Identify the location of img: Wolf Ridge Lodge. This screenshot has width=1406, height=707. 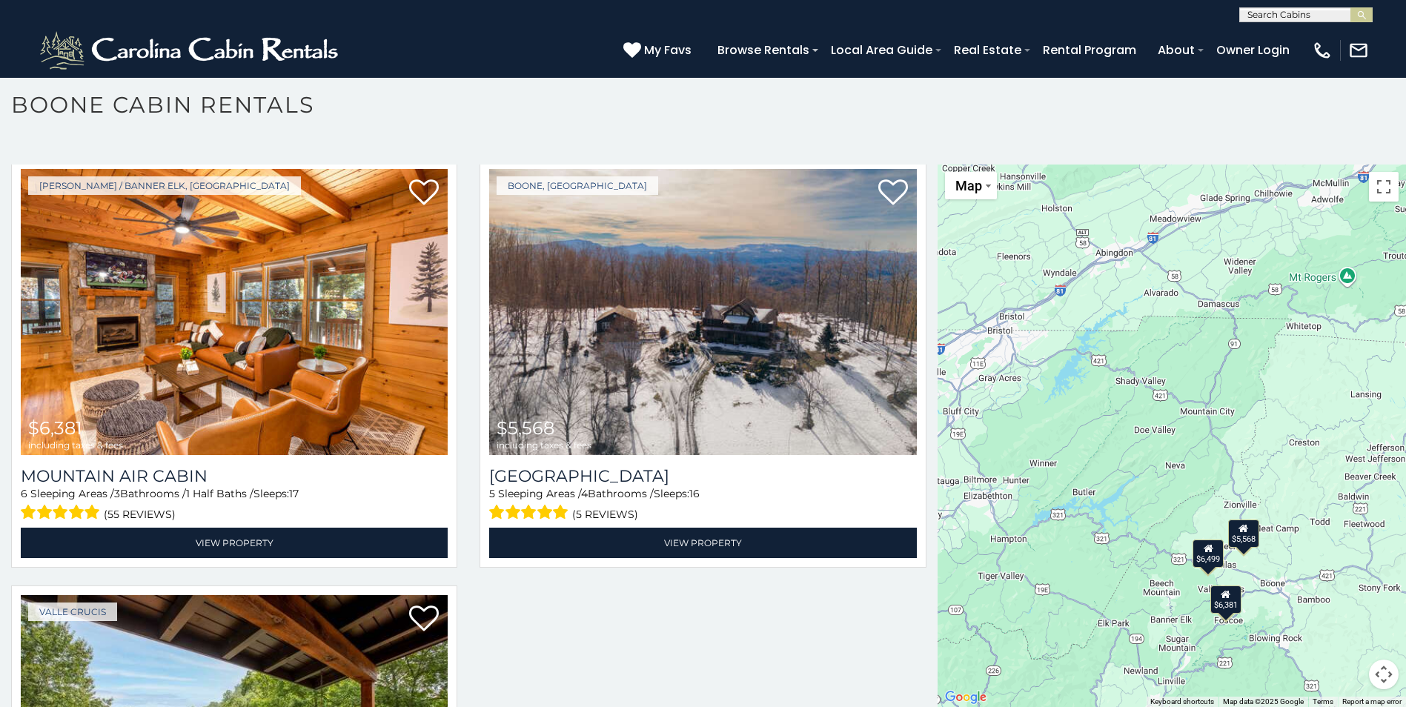
(703, 312).